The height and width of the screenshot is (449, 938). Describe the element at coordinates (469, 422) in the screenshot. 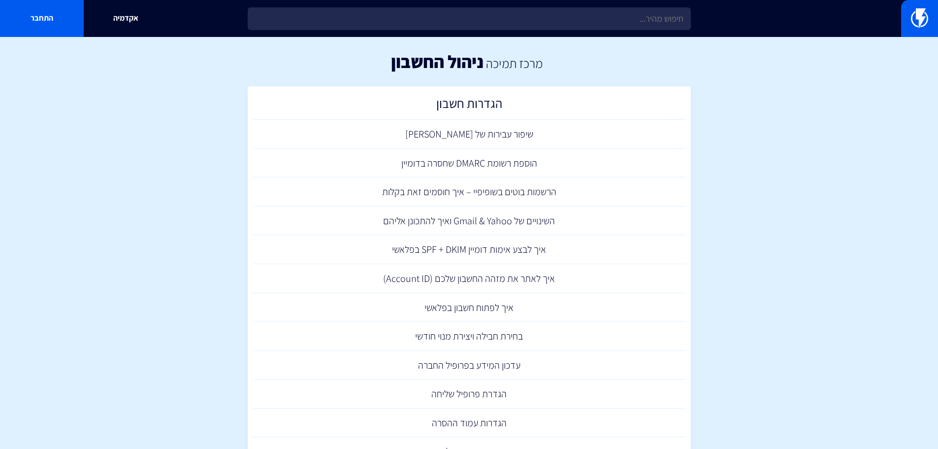

I see `a: הגדרות עמוד ההסרה` at that location.